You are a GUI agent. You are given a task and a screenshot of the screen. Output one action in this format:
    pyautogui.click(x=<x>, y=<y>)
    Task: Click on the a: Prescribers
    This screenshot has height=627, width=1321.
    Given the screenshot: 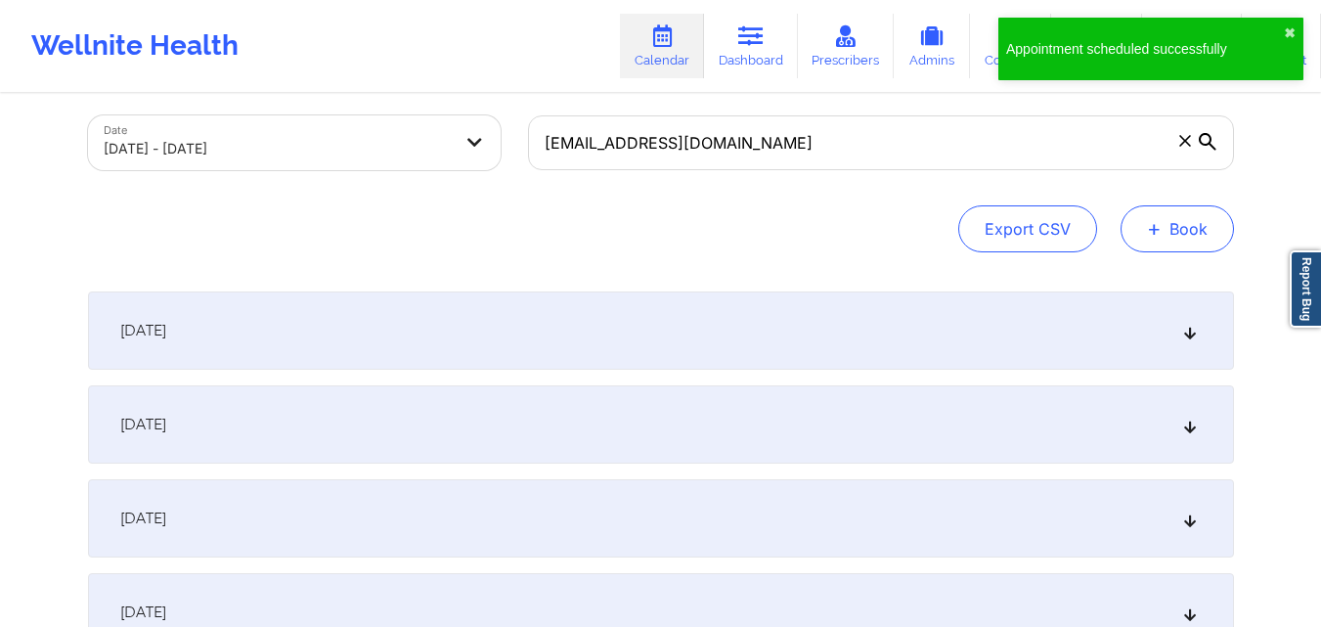 What is the action you would take?
    pyautogui.click(x=846, y=46)
    